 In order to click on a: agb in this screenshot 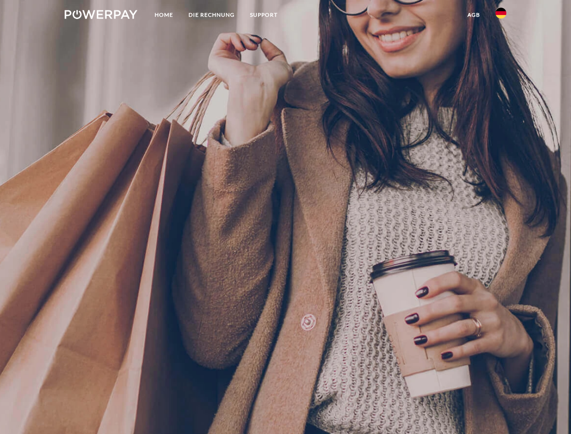, I will do `click(474, 15)`.